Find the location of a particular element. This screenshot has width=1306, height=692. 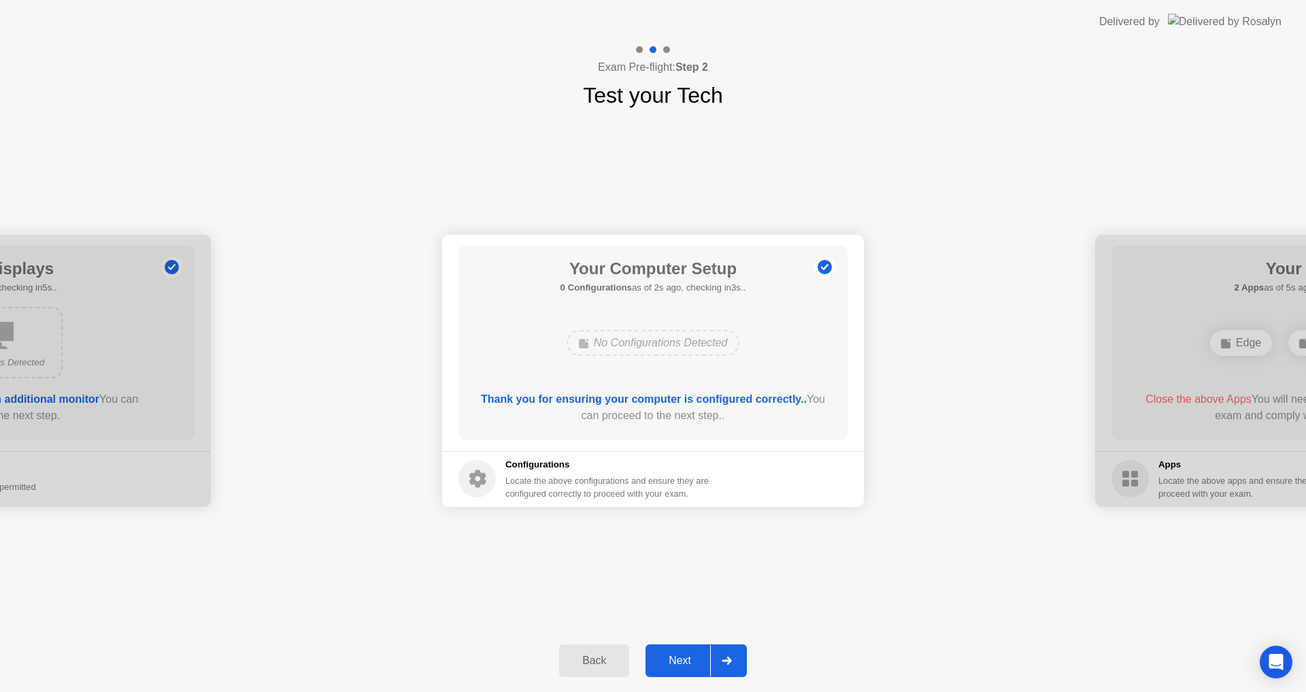

button: Back is located at coordinates (594, 661).